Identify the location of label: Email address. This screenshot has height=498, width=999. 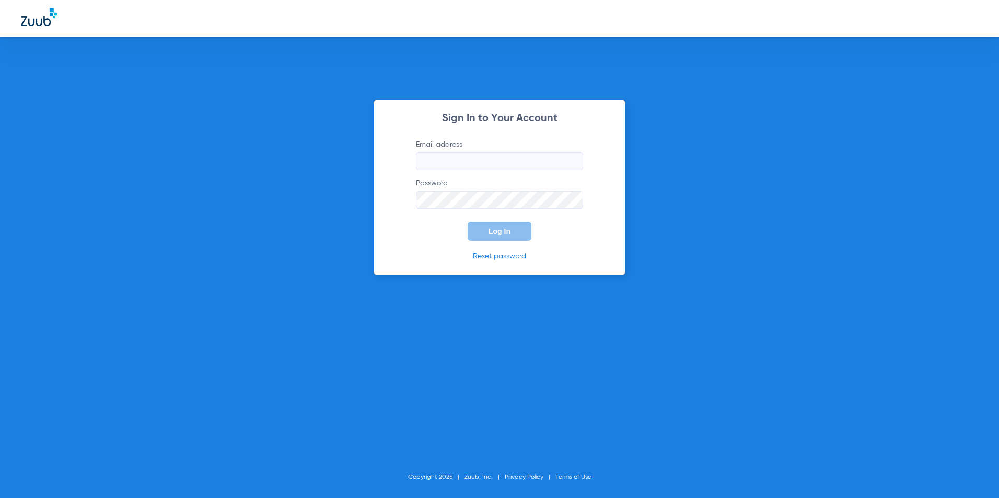
(499, 155).